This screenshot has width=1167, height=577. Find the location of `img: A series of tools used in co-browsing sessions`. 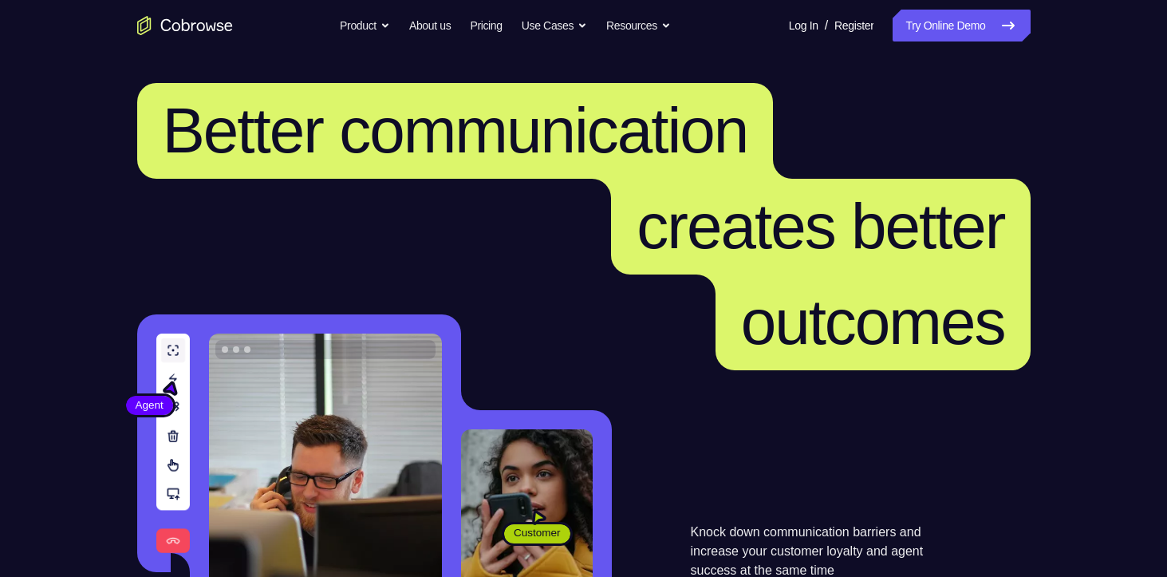

img: A series of tools used in co-browsing sessions is located at coordinates (173, 443).